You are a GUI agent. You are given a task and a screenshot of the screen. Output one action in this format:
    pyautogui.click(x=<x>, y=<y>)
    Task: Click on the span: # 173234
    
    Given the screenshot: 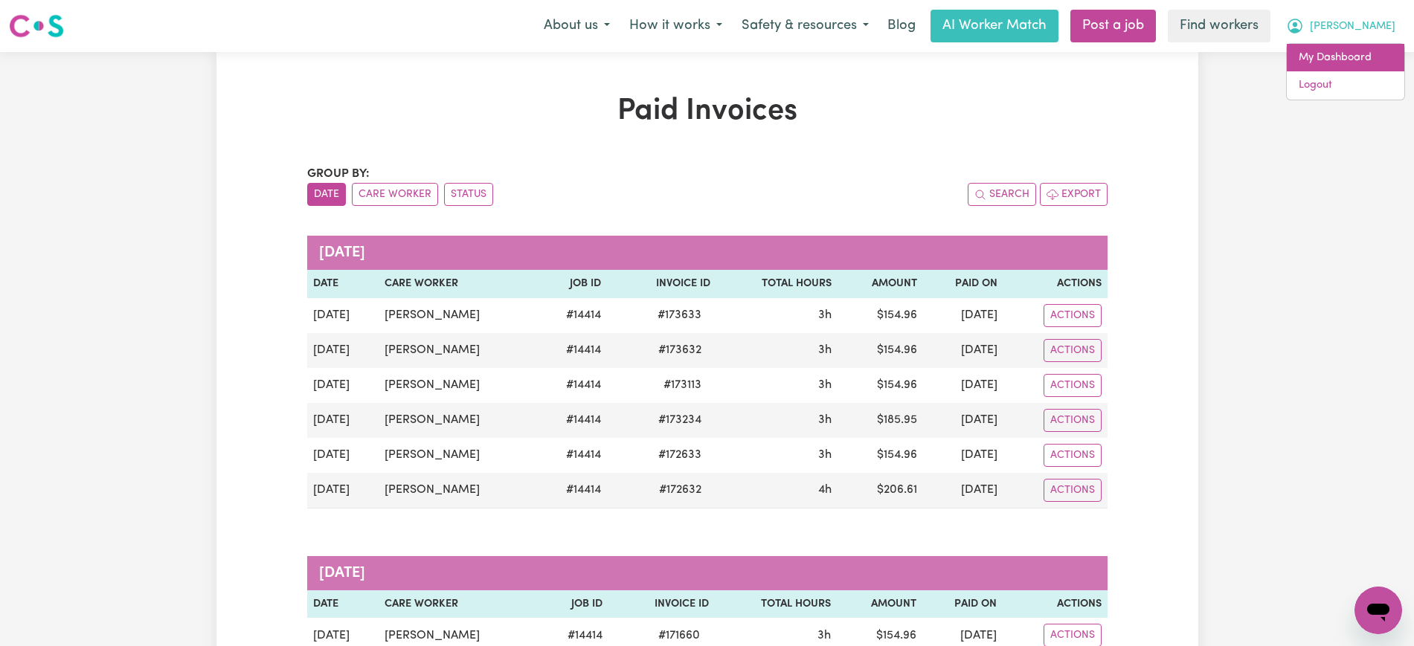 What is the action you would take?
    pyautogui.click(x=680, y=420)
    